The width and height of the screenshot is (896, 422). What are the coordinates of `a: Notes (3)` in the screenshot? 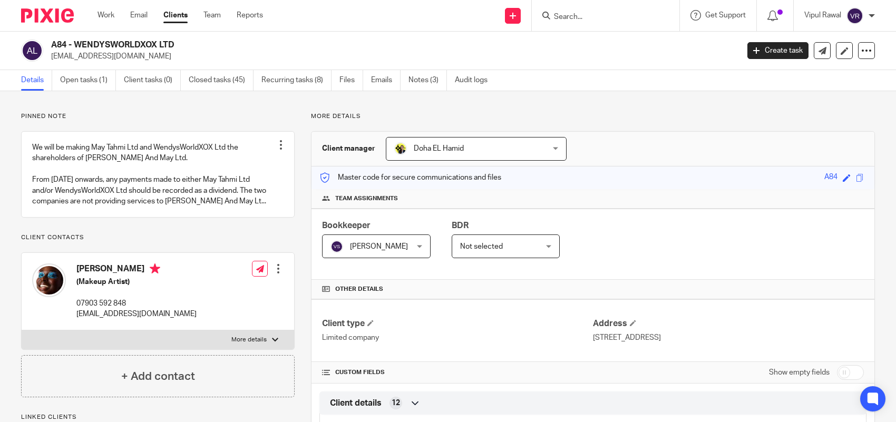 It's located at (427, 80).